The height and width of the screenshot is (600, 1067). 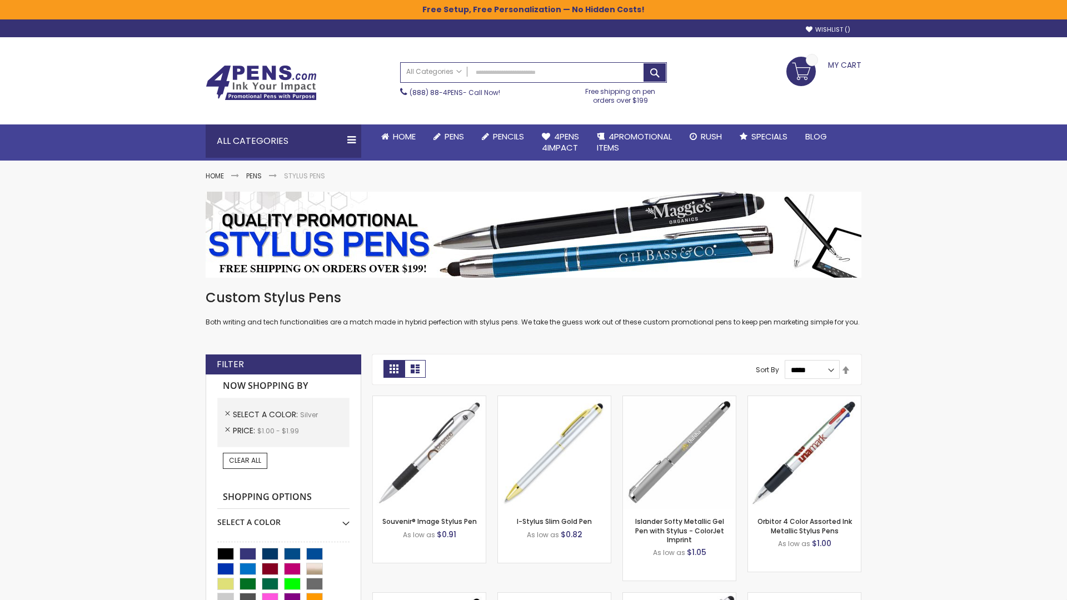 What do you see at coordinates (508, 136) in the screenshot?
I see `span: Pencils` at bounding box center [508, 136].